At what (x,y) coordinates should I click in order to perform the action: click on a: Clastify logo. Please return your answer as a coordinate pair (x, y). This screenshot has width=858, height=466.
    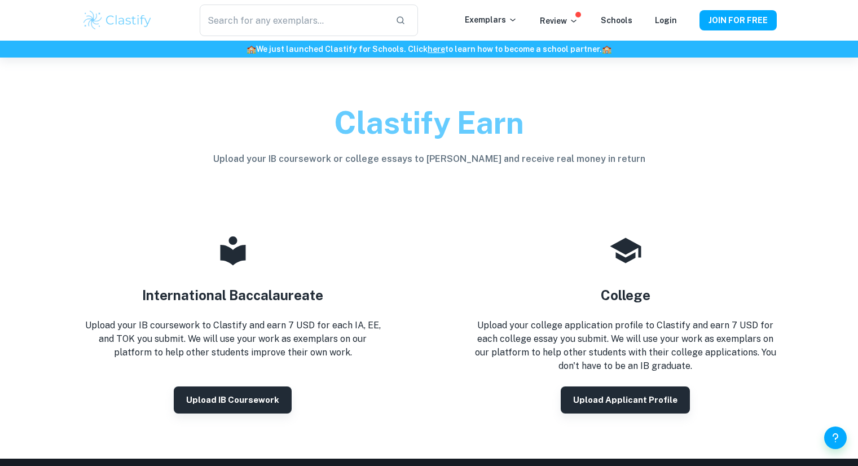
    Looking at the image, I should click on (117, 20).